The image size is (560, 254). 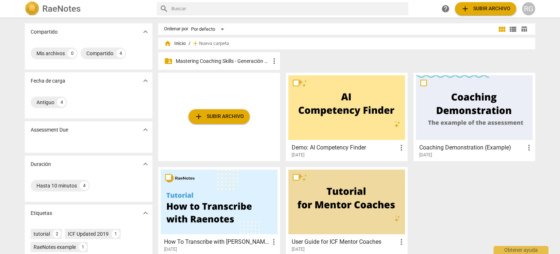 I want to click on h2: RaeNotes, so click(x=61, y=9).